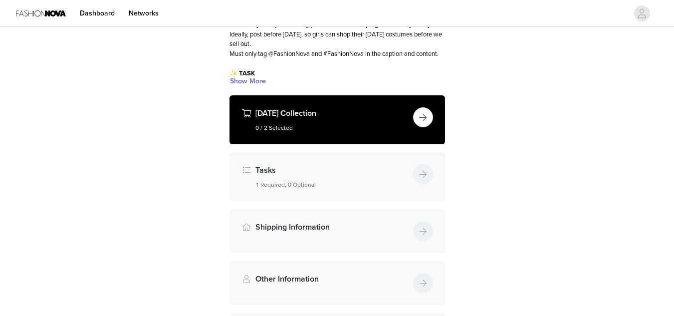 The height and width of the screenshot is (316, 674). What do you see at coordinates (247, 73) in the screenshot?
I see `span: TASK` at bounding box center [247, 73].